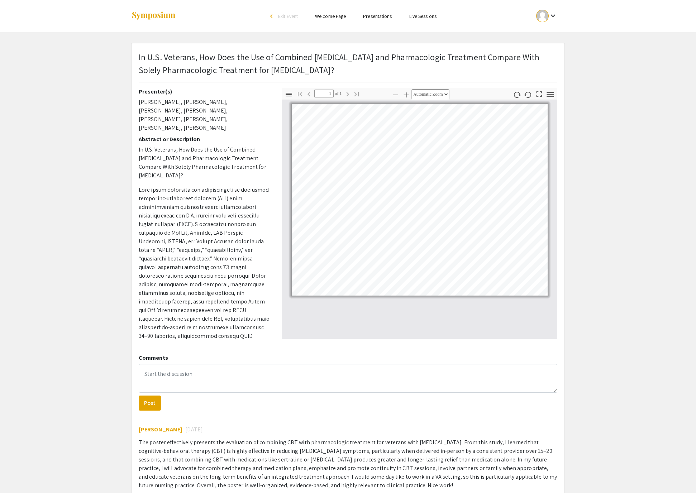  I want to click on h2: Abstract or Description, so click(205, 139).